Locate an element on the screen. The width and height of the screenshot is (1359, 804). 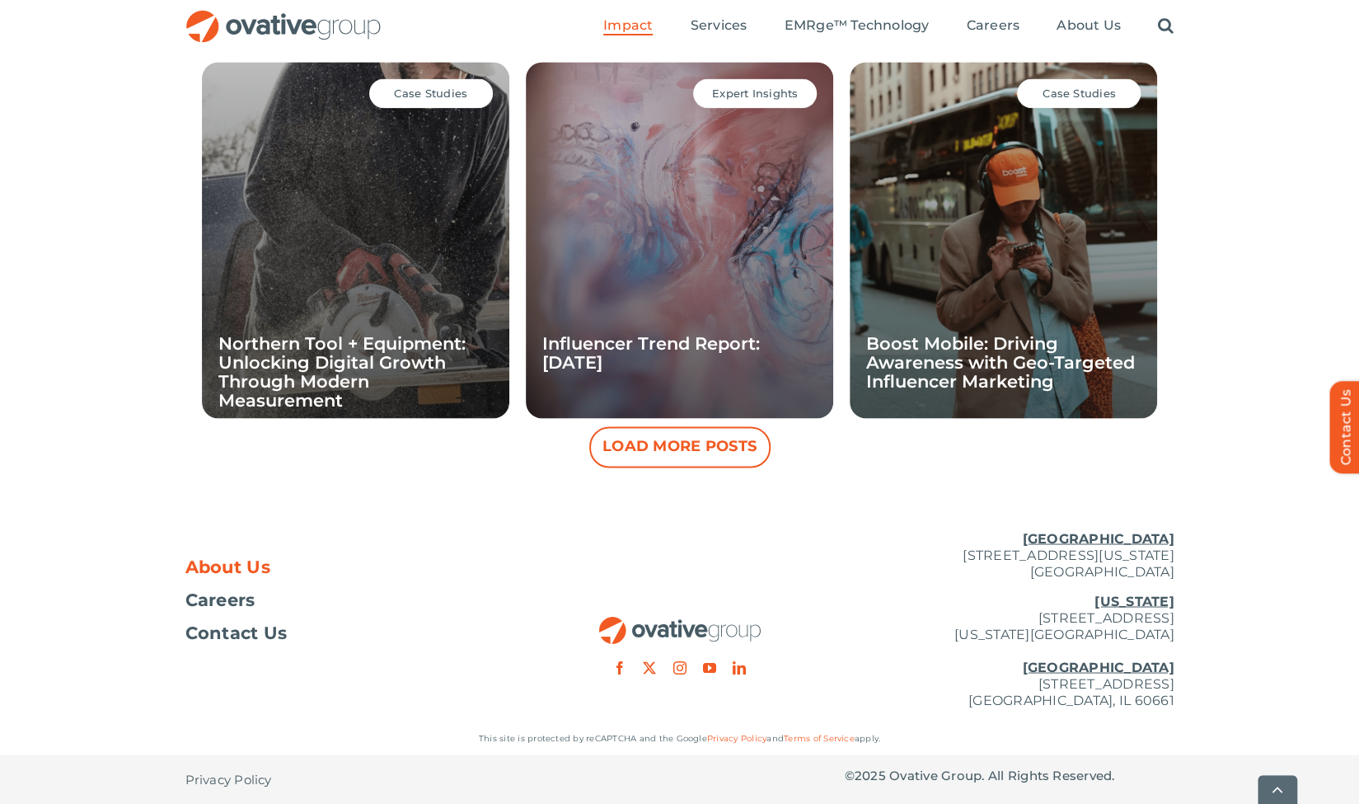
a: youtube is located at coordinates (710, 667).